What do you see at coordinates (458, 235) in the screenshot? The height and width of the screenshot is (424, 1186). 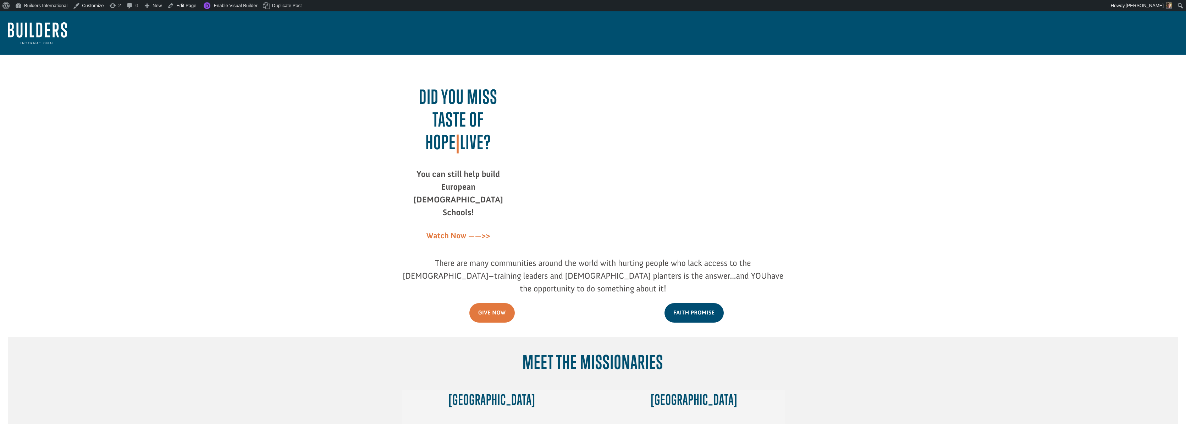 I see `strong: Watch Now ——>>` at bounding box center [458, 235].